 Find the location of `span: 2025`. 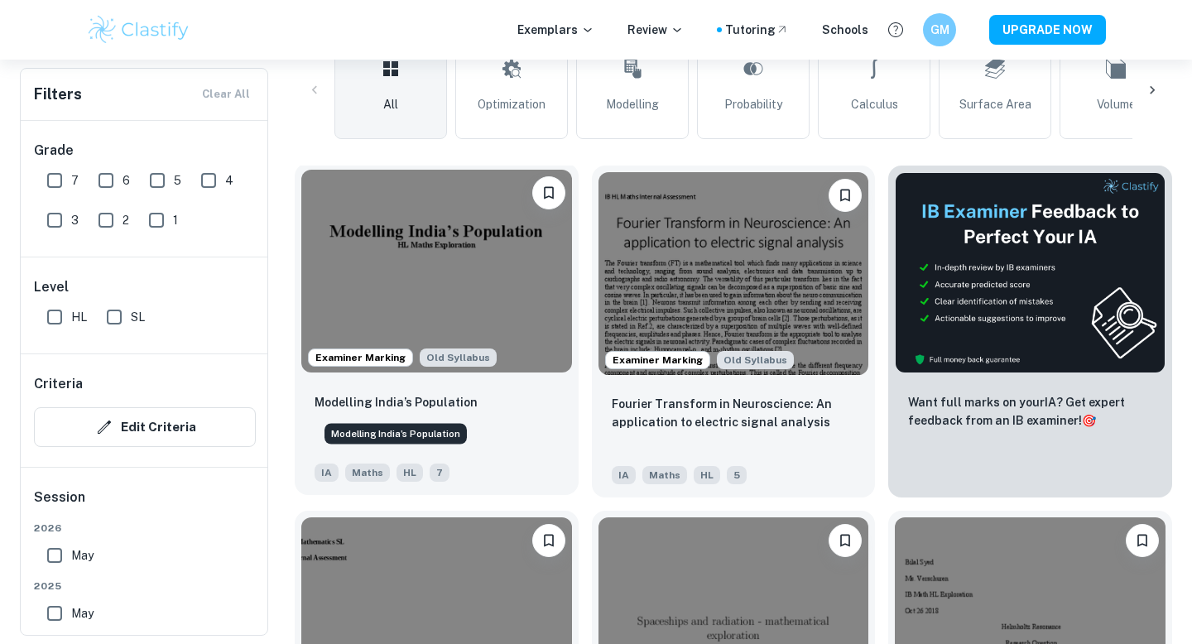

span: 2025 is located at coordinates (145, 586).